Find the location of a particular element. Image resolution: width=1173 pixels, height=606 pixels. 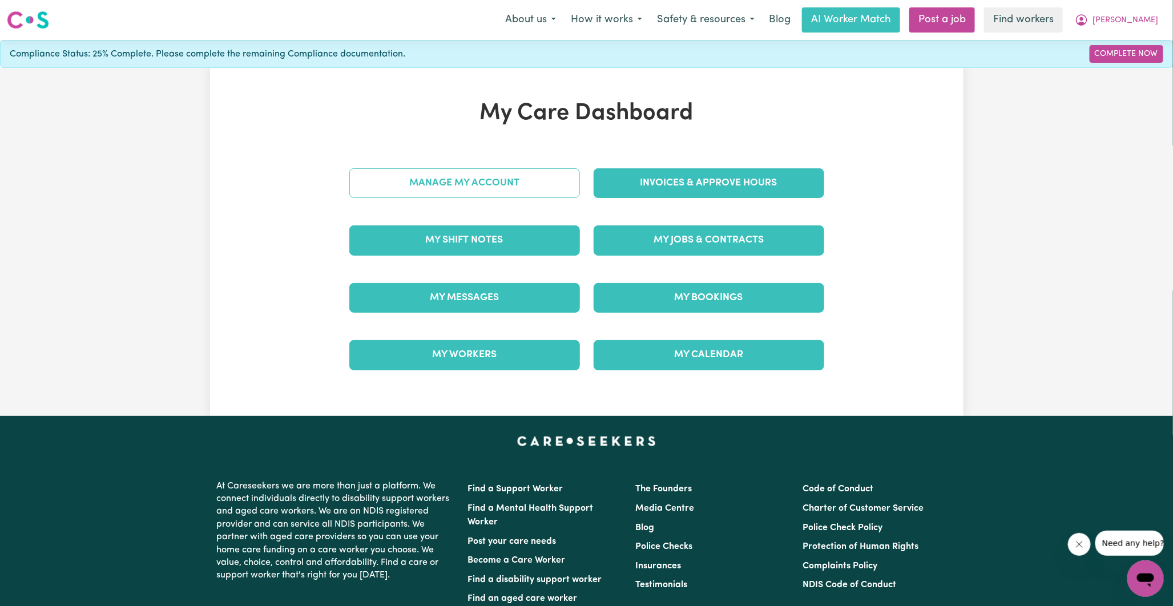

a: Become a Care Worker is located at coordinates (516, 560).